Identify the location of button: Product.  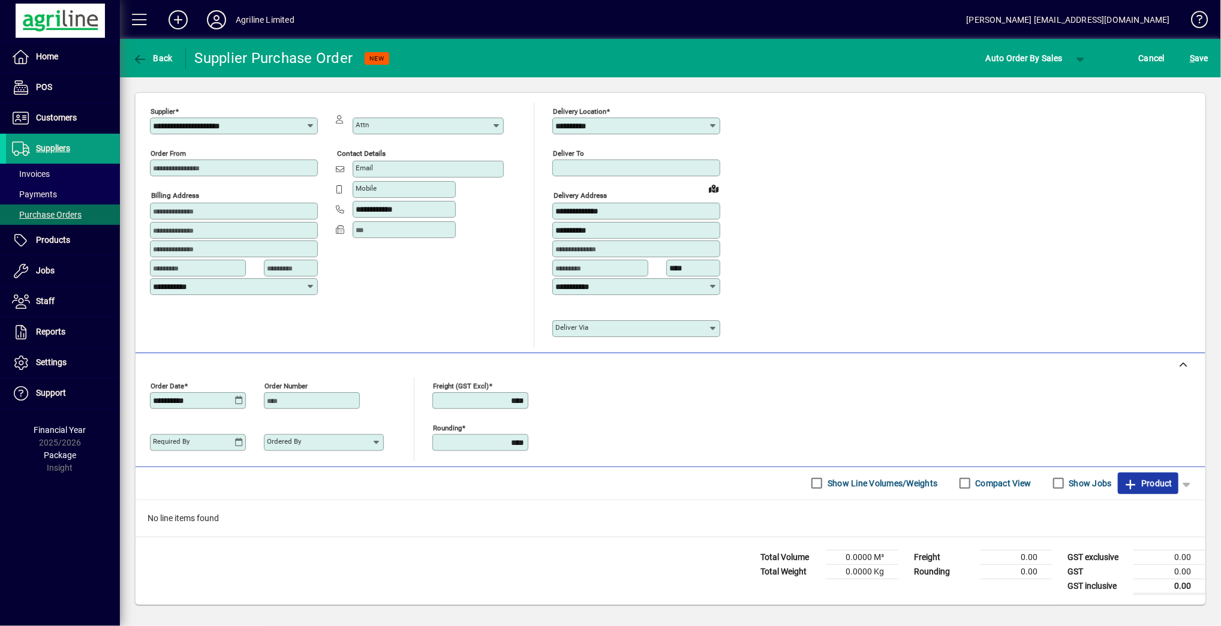
(1148, 484).